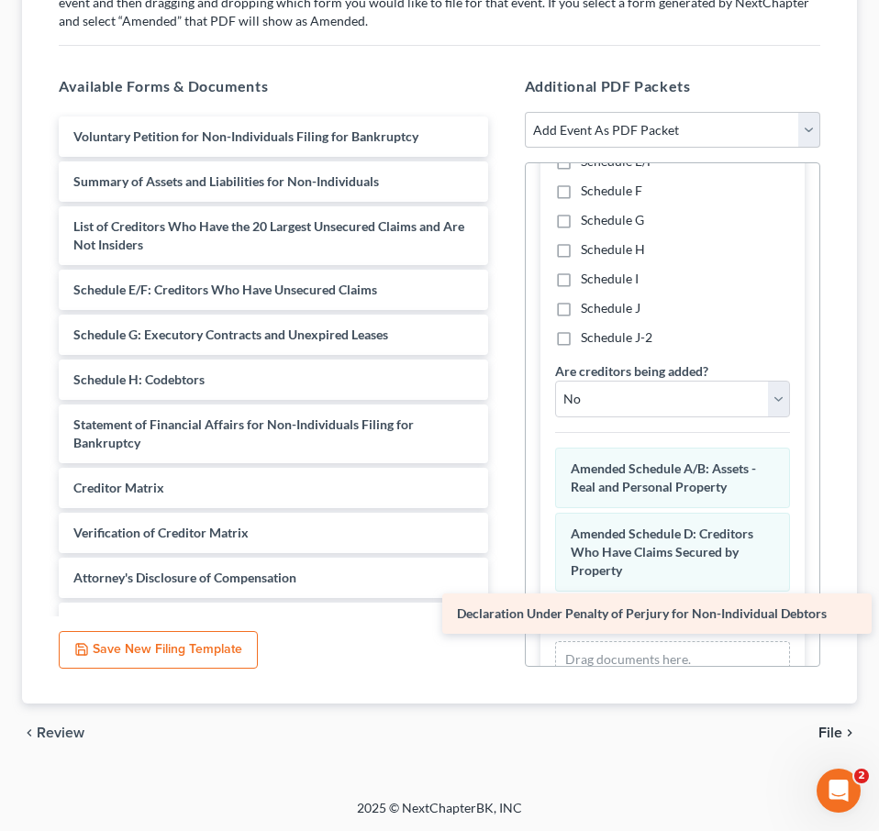 This screenshot has height=831, width=879. I want to click on span: File, so click(830, 733).